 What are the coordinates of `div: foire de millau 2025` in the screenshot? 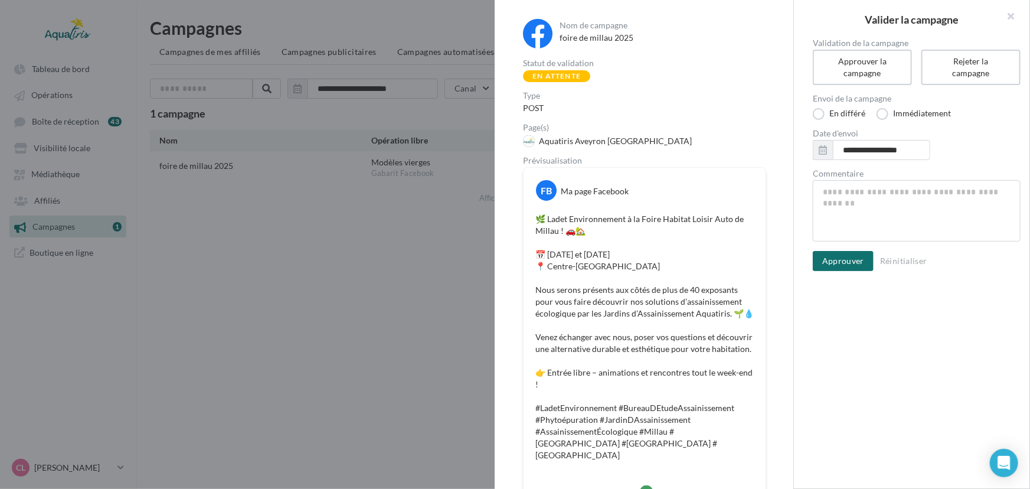 It's located at (661, 38).